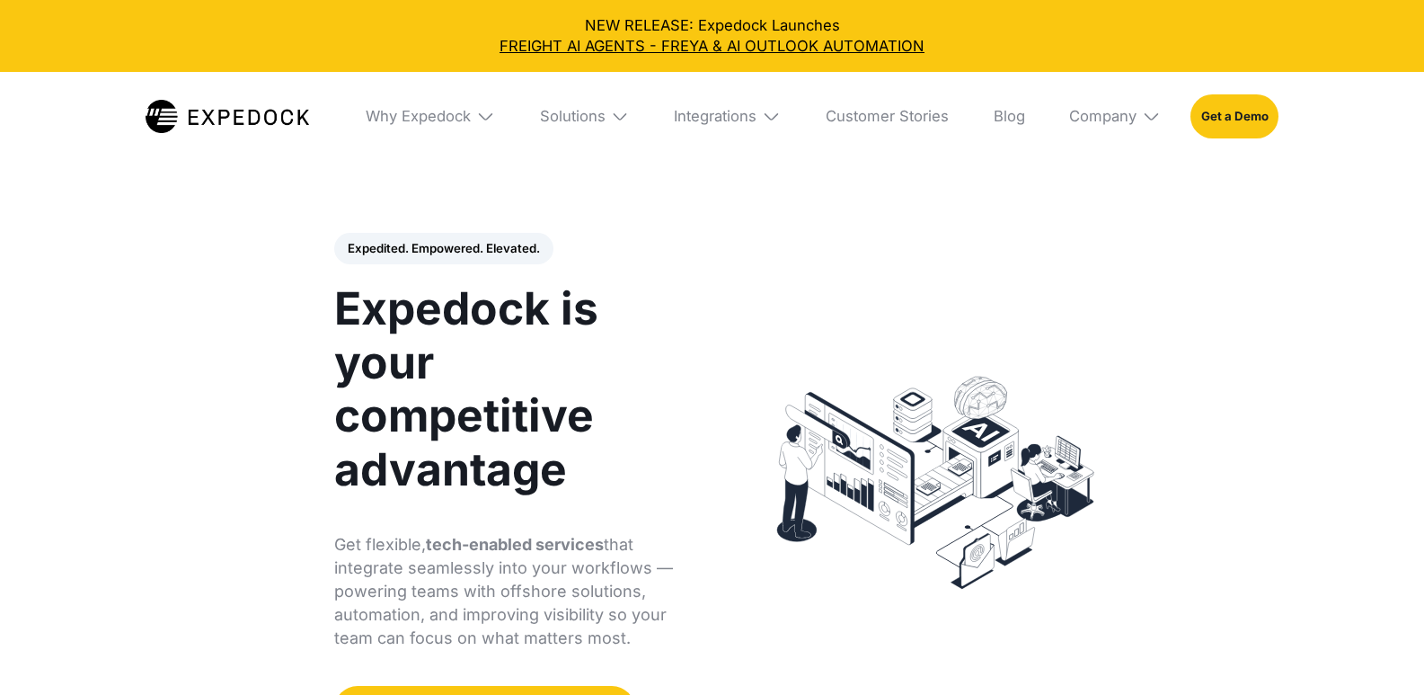 Image resolution: width=1424 pixels, height=695 pixels. What do you see at coordinates (713, 36) in the screenshot?
I see `div: NEW RELEASE: Expedock Launches` at bounding box center [713, 36].